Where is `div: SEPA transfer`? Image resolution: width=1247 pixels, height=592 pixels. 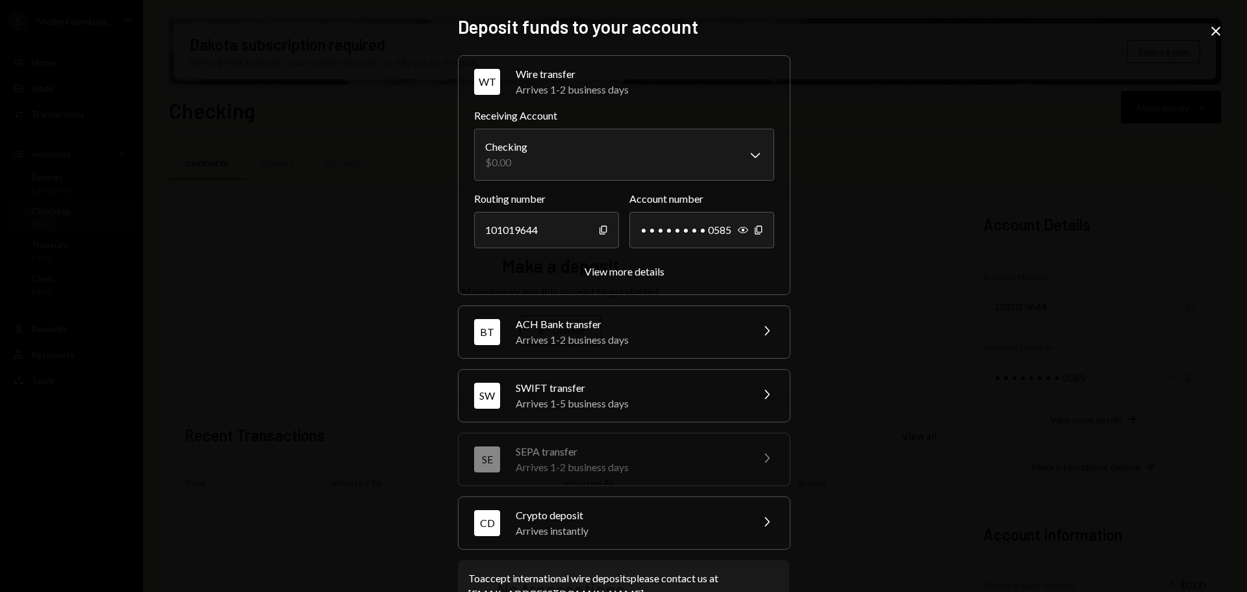 div: SEPA transfer is located at coordinates (629, 451).